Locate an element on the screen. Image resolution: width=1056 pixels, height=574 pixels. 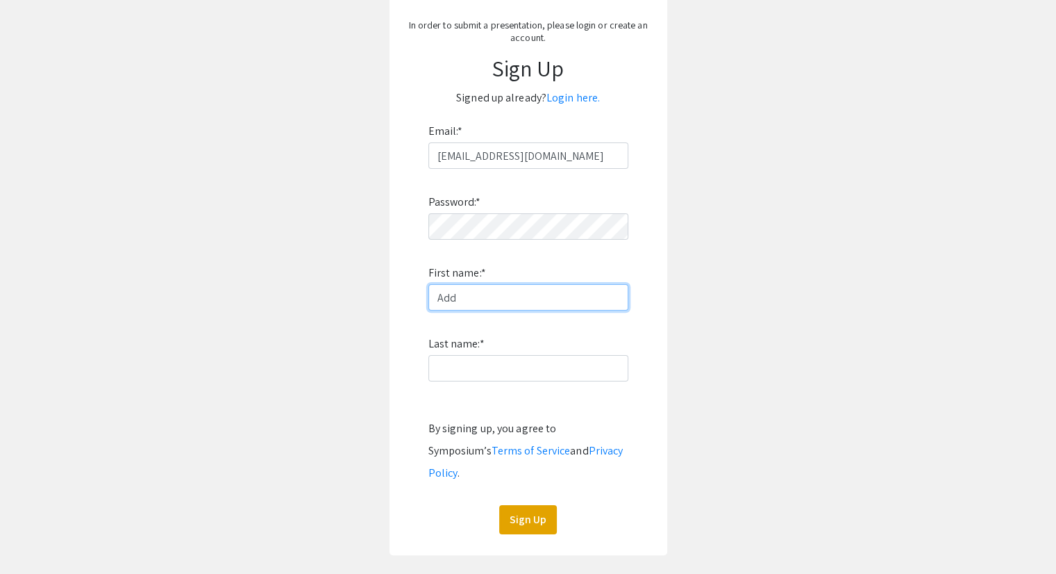
button: Sign Up is located at coordinates (528, 519).